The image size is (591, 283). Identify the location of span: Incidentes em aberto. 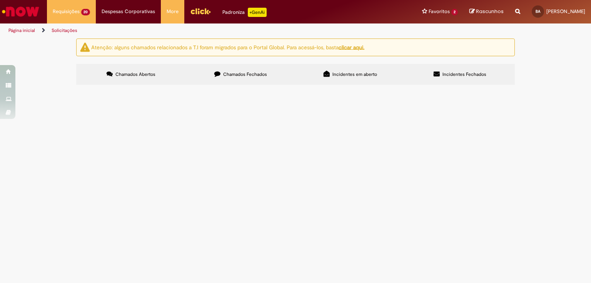
(354, 74).